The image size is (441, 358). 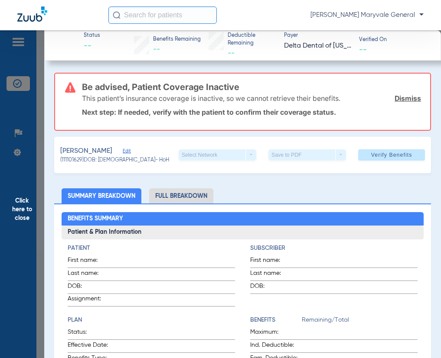 What do you see at coordinates (177, 40) in the screenshot?
I see `span: Benefits Remaining` at bounding box center [177, 40].